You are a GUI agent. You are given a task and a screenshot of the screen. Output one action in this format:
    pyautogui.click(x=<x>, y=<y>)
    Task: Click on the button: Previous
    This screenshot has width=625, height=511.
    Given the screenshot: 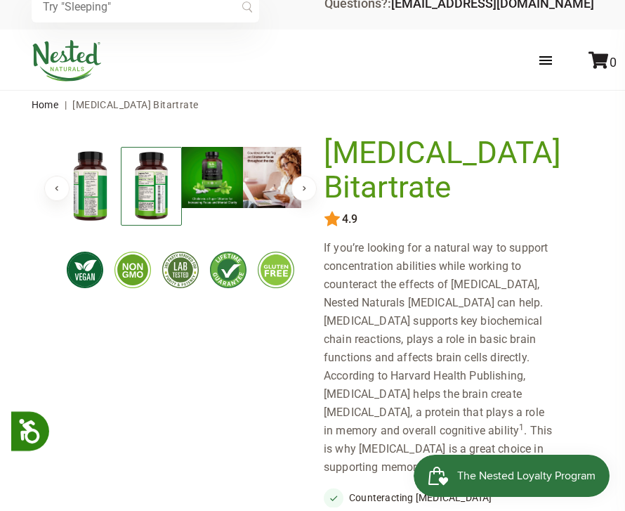 What is the action you would take?
    pyautogui.click(x=57, y=188)
    